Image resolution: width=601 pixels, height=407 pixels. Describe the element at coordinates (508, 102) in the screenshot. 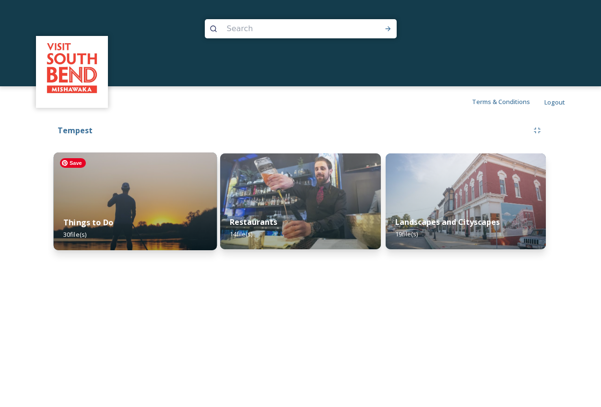

I see `a: Terms & Conditions` at that location.